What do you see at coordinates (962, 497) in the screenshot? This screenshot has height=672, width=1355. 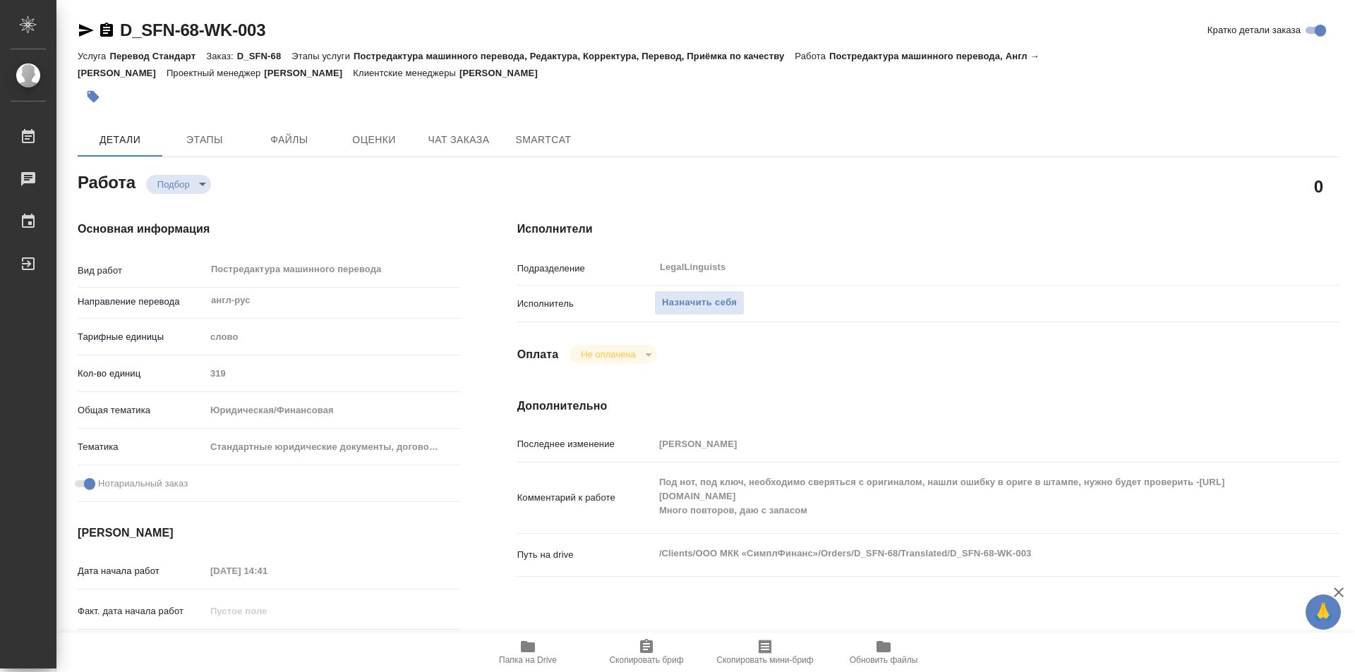 I see `textarea: Под нот, под ключ, необходимо сверяться с оригиналом, нашли ошибку в ориге в штампе, нужно будет ...` at bounding box center [962, 497].